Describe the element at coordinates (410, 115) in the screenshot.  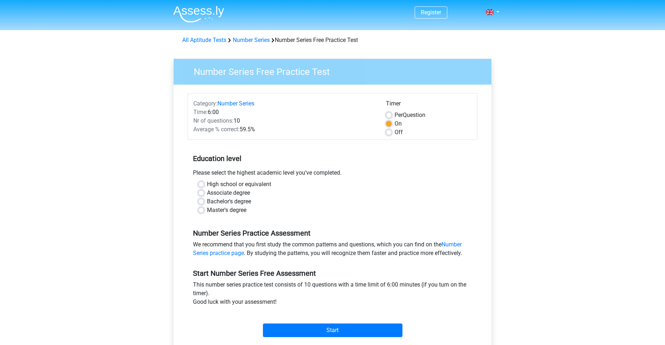
I see `label: Question` at that location.